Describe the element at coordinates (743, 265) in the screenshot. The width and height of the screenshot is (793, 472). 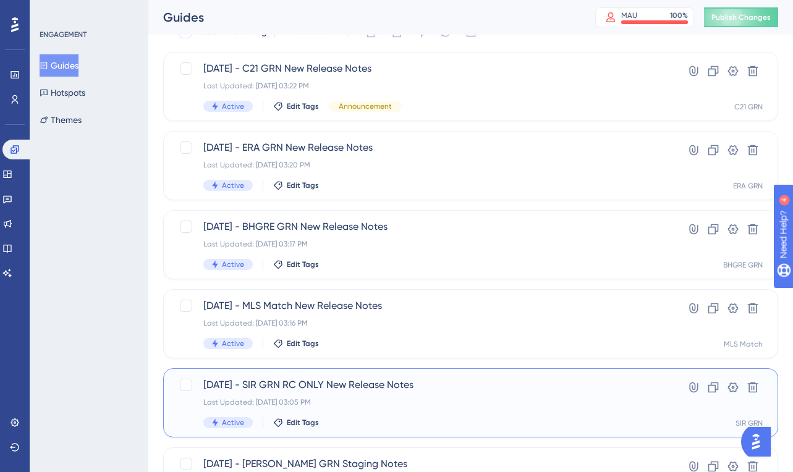
I see `div: BHGRE GRN` at that location.